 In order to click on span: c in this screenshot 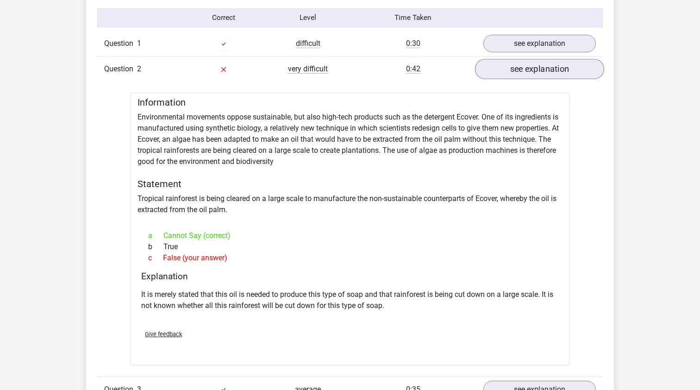, I will do `click(156, 258)`.